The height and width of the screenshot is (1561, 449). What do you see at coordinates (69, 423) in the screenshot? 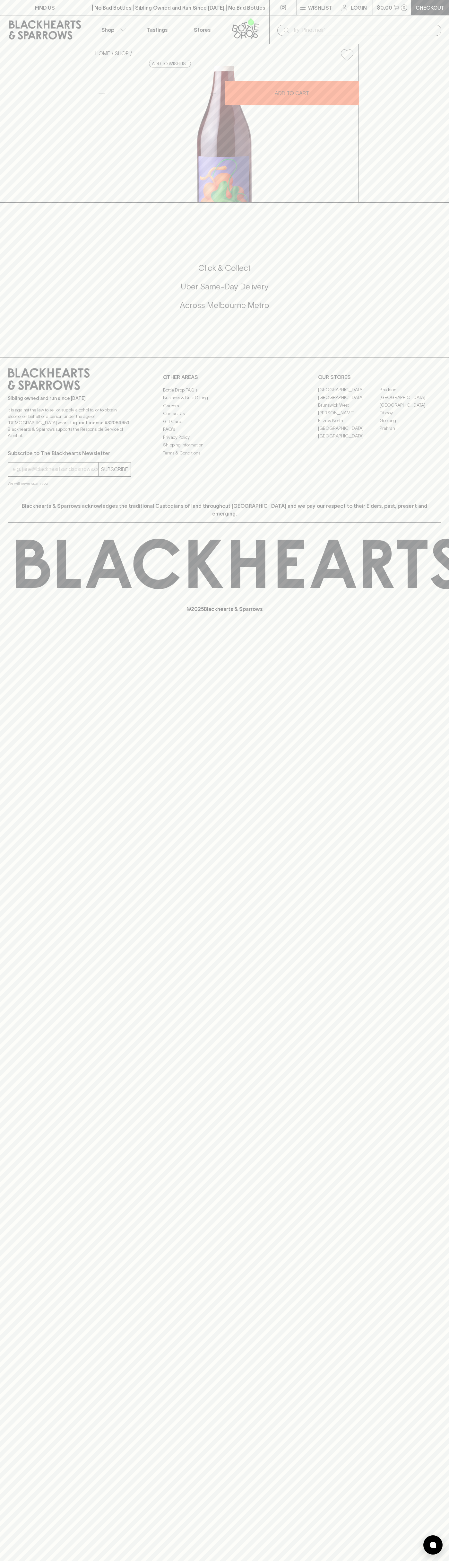
I see `p: It is against the law to sell or supply alcohol to, or to obtain alcohol on behalf of a person un...` at bounding box center [69, 423].